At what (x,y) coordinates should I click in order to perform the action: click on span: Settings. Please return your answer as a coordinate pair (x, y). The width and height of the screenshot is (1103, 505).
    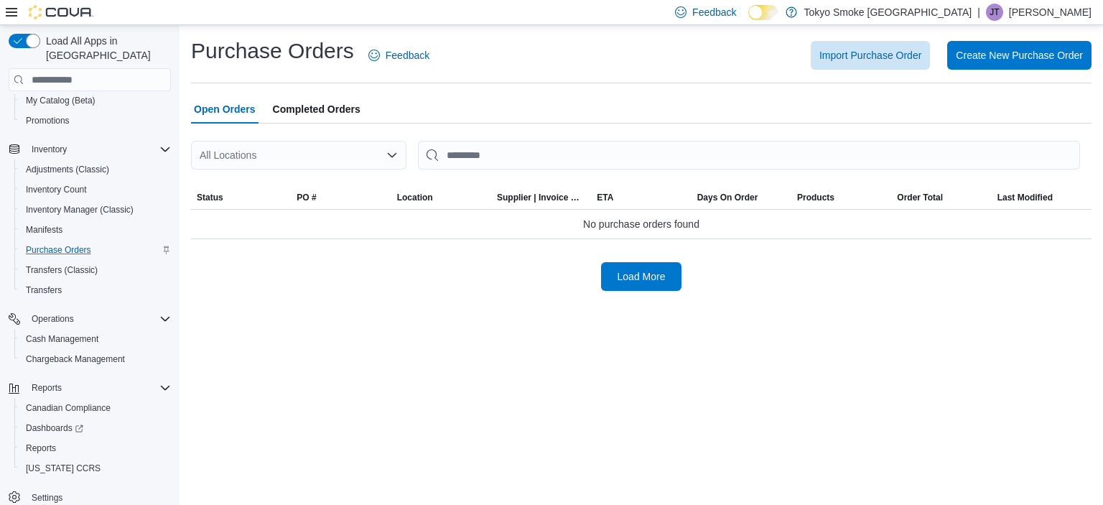
    Looking at the image, I should click on (47, 498).